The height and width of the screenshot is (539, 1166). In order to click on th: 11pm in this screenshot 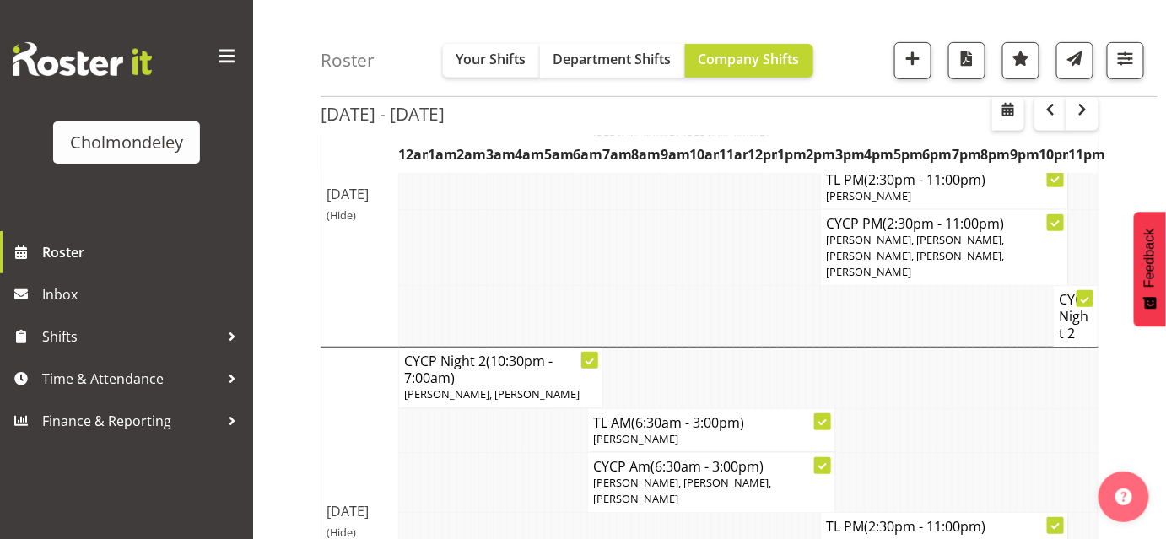, I will do `click(1083, 154)`.